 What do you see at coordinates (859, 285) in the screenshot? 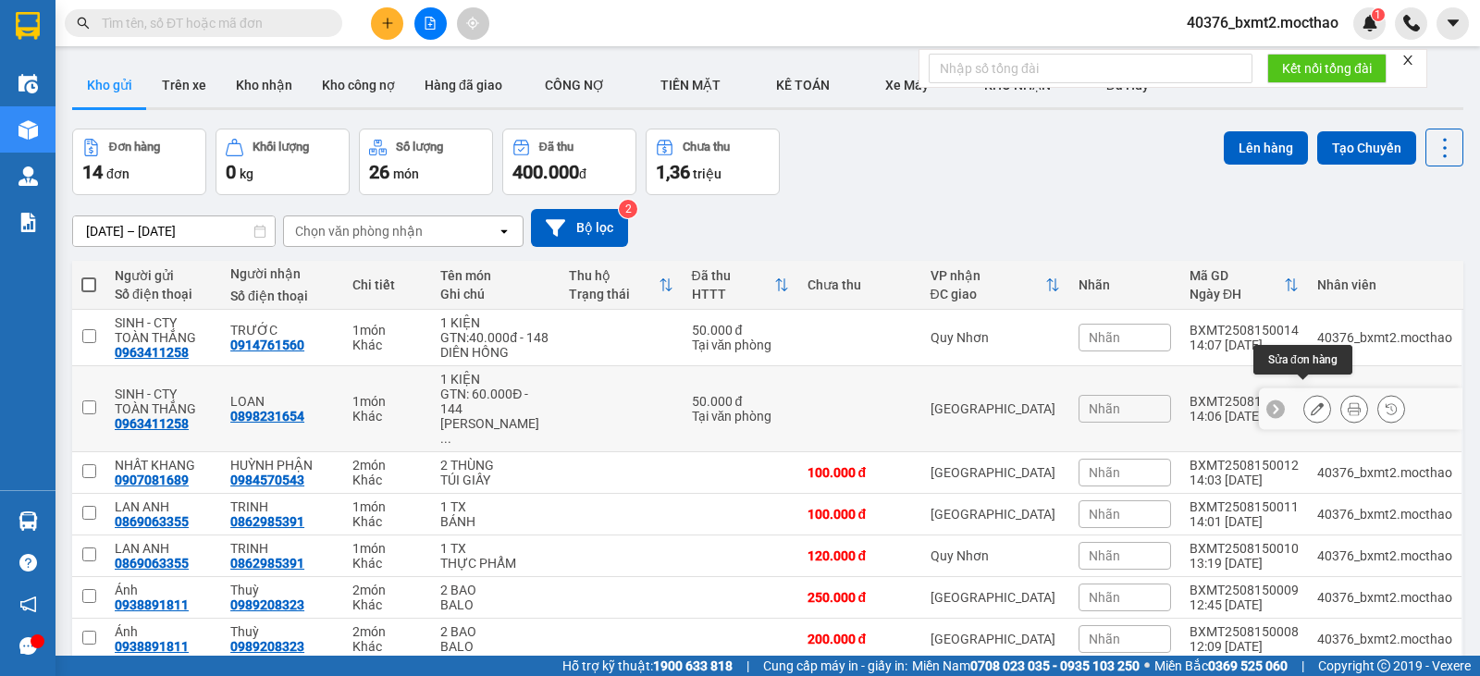
I see `div: Chưa thu` at bounding box center [859, 285].